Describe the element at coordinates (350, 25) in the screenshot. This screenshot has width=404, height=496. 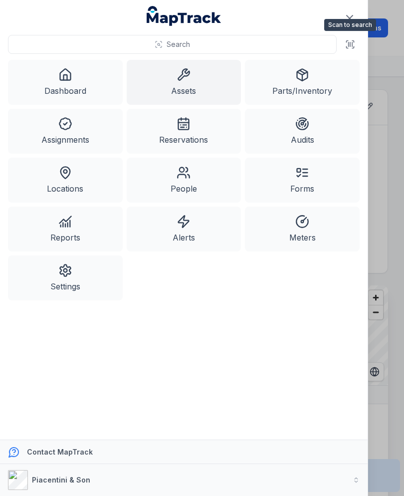
I see `span: Scan to search` at that location.